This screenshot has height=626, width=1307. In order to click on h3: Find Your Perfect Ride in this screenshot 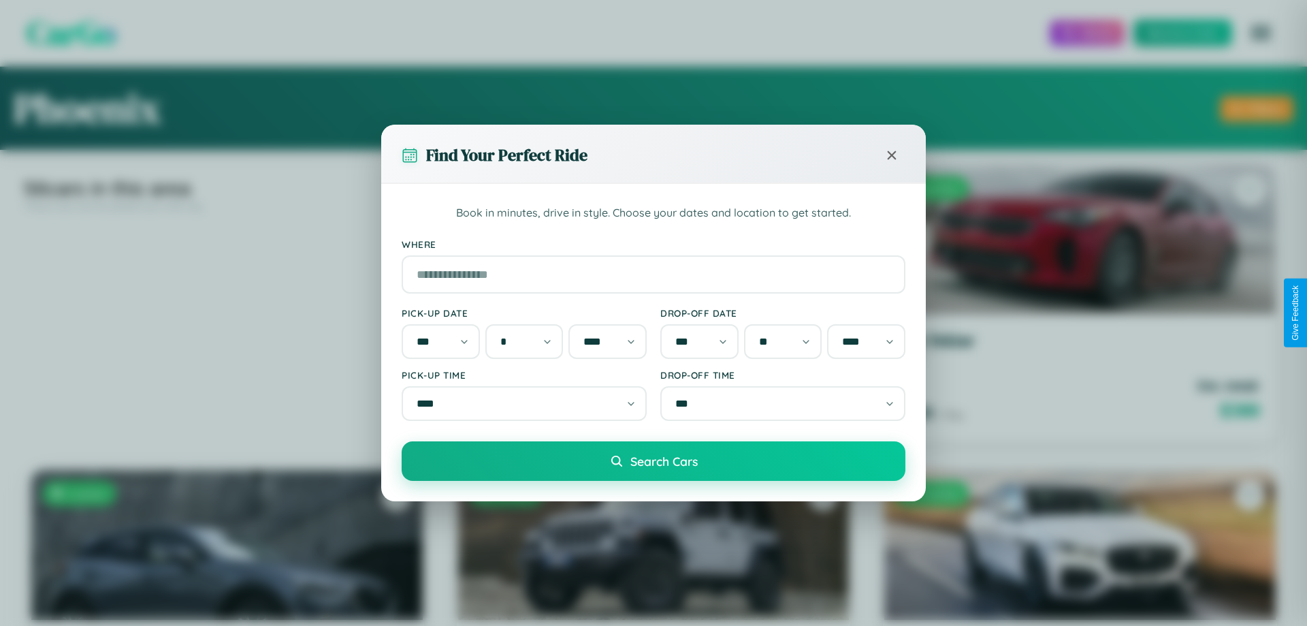, I will do `click(507, 155)`.